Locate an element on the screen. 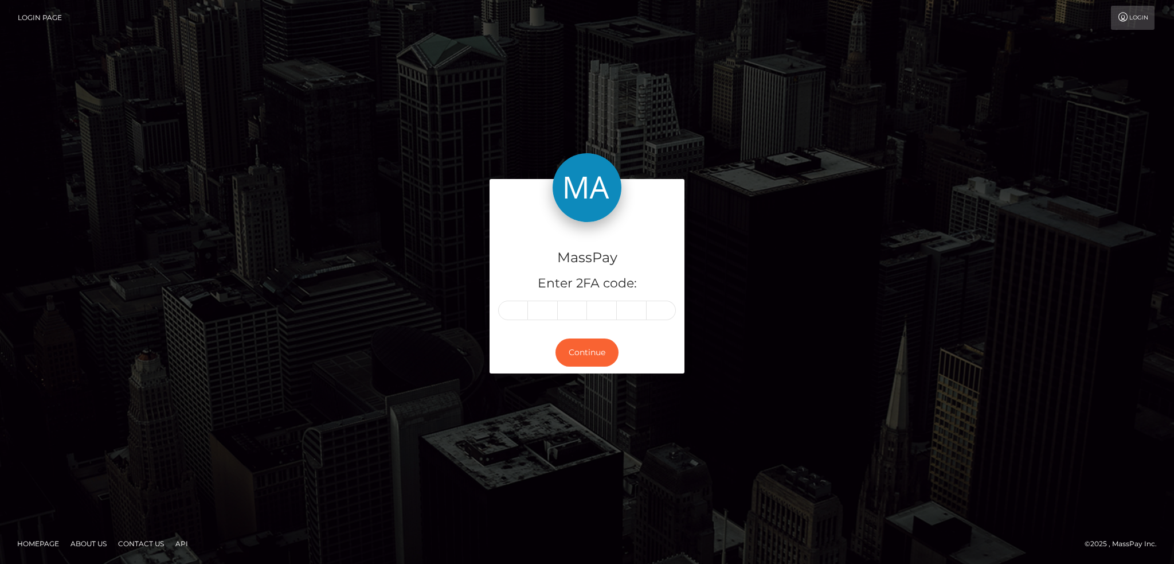  a: Contact Us is located at coordinates (141, 543).